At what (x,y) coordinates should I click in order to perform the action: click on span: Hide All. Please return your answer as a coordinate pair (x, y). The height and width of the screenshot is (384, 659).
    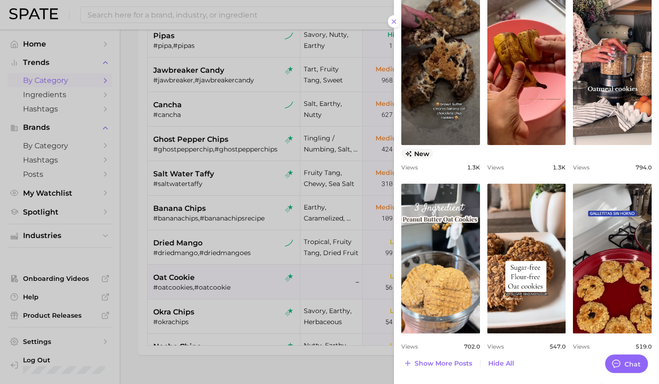
    Looking at the image, I should click on (501, 363).